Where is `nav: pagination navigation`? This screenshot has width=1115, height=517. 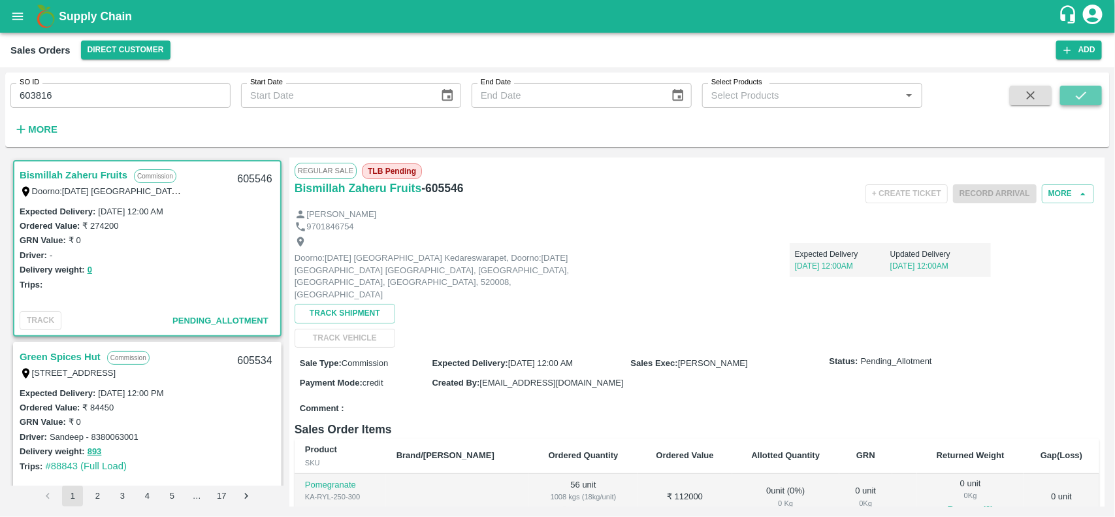
nav: pagination navigation is located at coordinates (147, 496).